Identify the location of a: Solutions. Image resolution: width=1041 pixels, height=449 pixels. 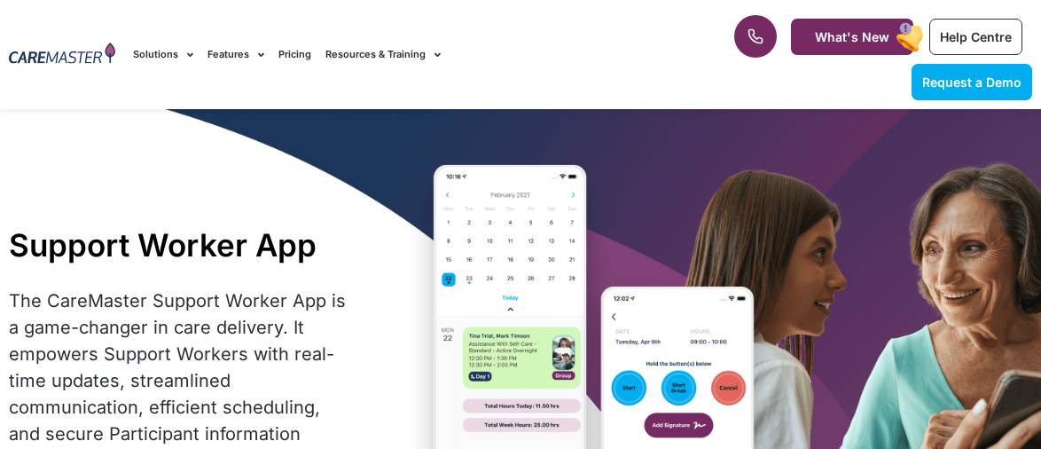
(163, 54).